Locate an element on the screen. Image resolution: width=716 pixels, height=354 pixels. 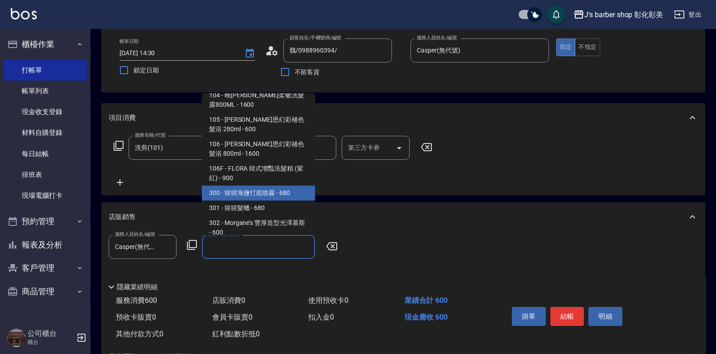
img: Logo is located at coordinates (24, 14).